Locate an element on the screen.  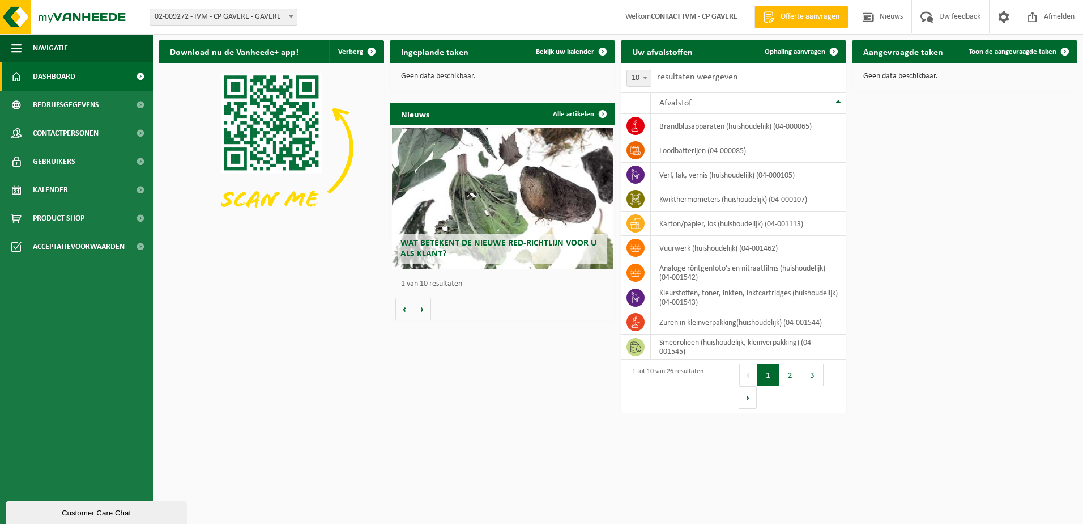
h2: Uw afvalstoffen is located at coordinates (662, 51).